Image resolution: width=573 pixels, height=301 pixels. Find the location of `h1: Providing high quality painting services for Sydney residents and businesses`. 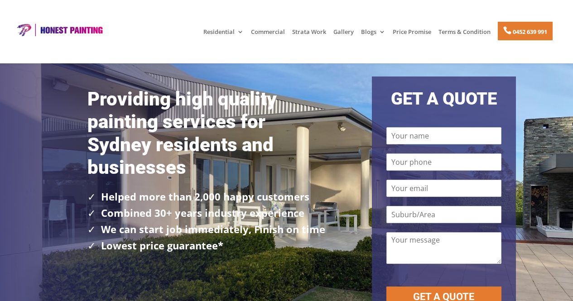

h1: Providing high quality painting services for Sydney residents and businesses is located at coordinates (208, 136).